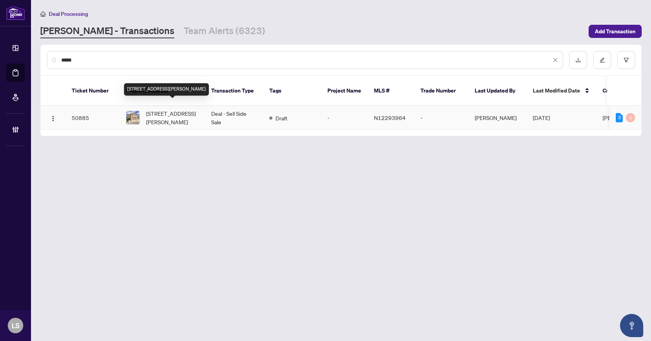 The width and height of the screenshot is (651, 341). I want to click on button: Logo, so click(53, 118).